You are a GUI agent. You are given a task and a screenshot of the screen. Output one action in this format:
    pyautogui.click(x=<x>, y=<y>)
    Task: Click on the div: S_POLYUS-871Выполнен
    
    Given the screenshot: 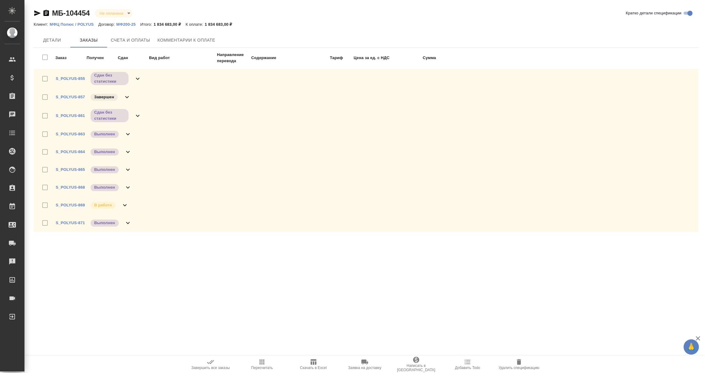 What is the action you would take?
    pyautogui.click(x=366, y=223)
    